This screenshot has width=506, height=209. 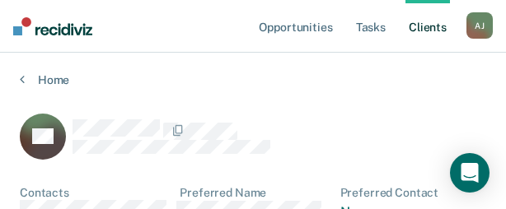 I want to click on button: AJ, so click(x=479, y=26).